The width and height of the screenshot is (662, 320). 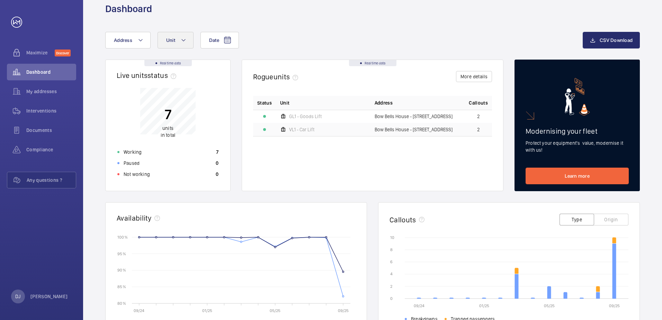 What do you see at coordinates (51, 150) in the screenshot?
I see `span: Compliance` at bounding box center [51, 150].